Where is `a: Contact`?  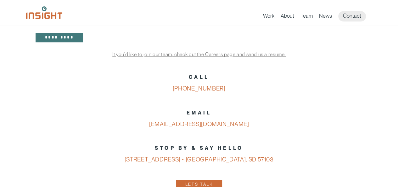 a: Contact is located at coordinates (352, 16).